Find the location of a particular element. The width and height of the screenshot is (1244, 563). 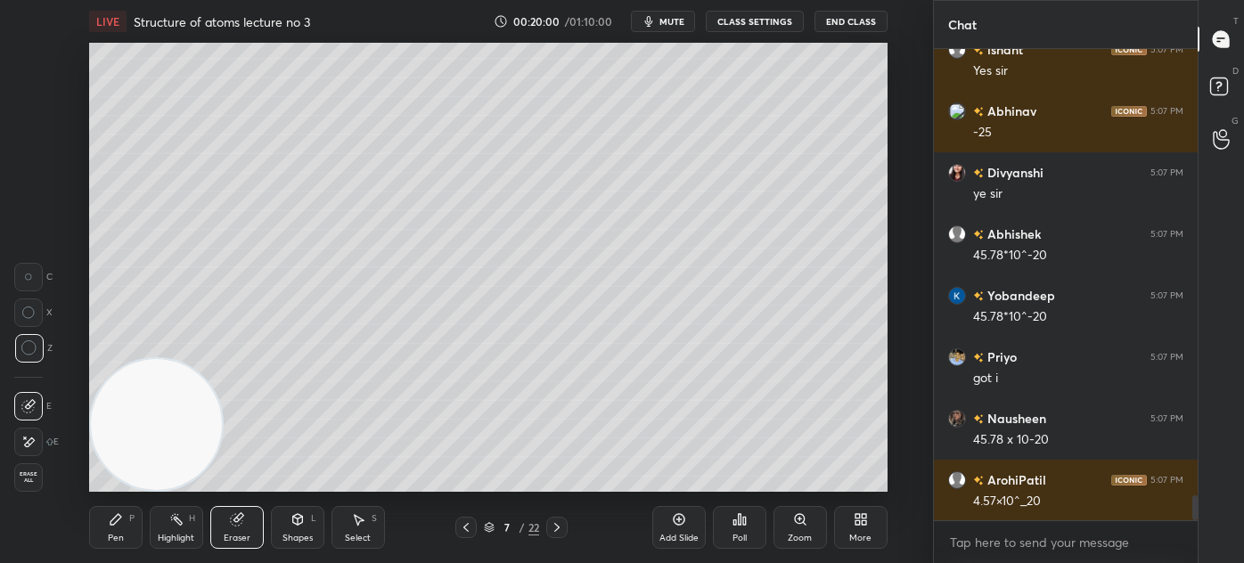

p: G is located at coordinates (1235, 120).